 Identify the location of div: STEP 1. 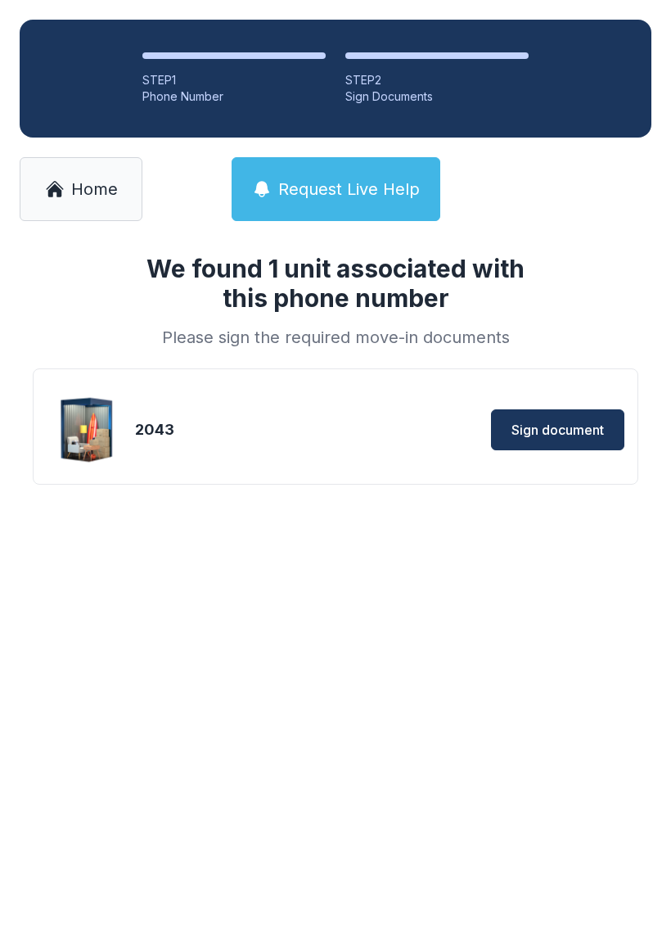
(234, 80).